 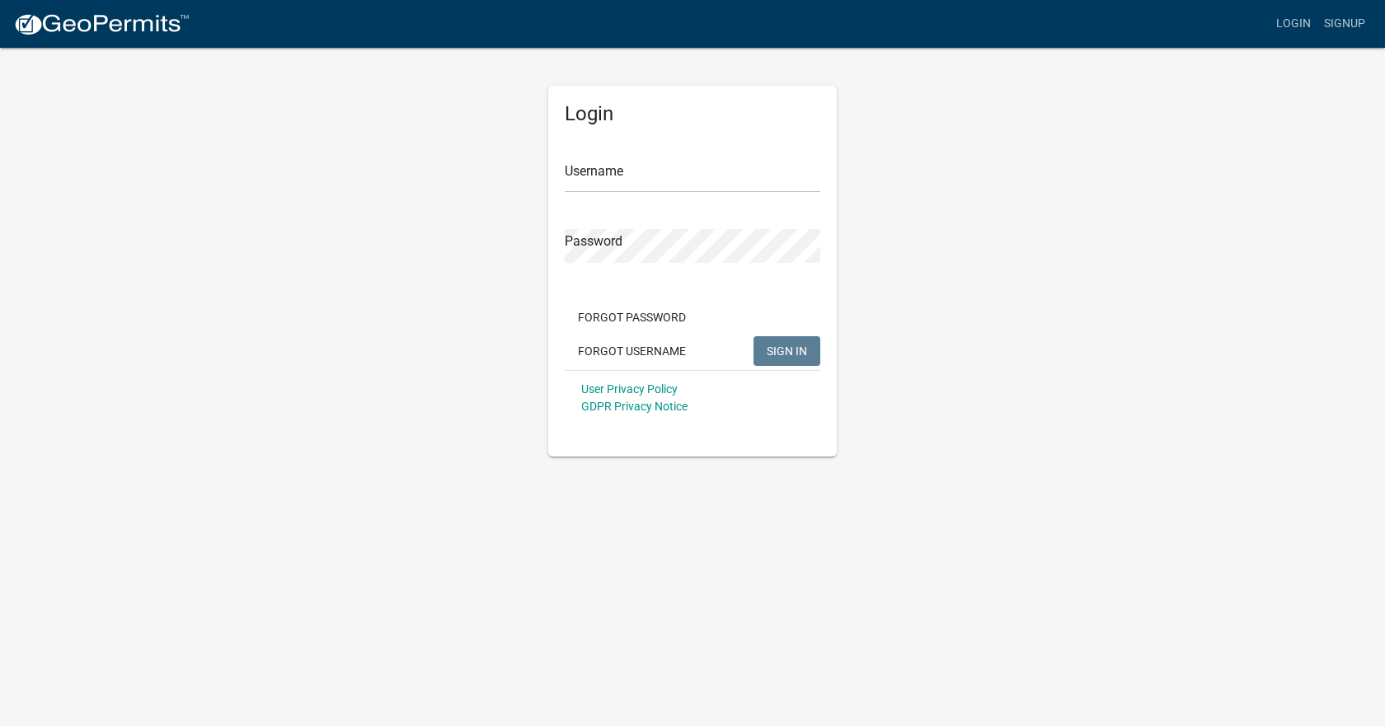 I want to click on a: GDPR Privacy Notice, so click(x=634, y=406).